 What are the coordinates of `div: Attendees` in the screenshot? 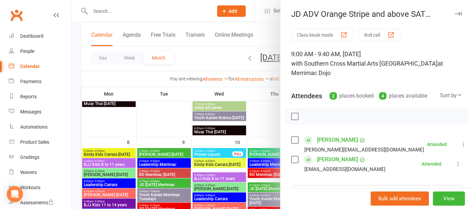 It's located at (307, 96).